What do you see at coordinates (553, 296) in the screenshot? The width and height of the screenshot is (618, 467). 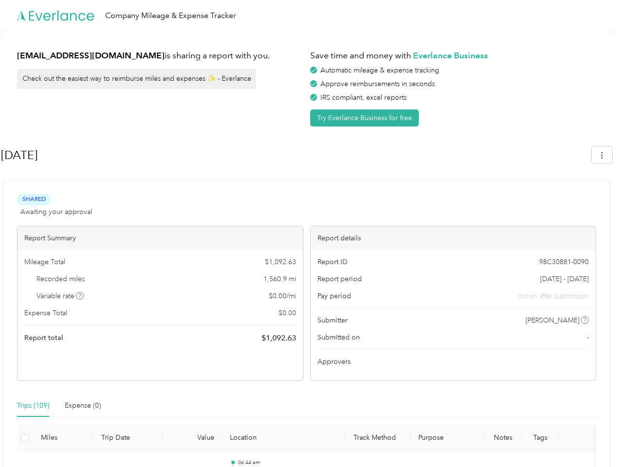 I see `span: shown after submission` at bounding box center [553, 296].